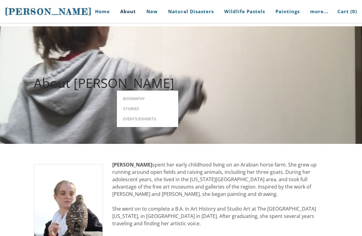 This screenshot has width=362, height=236. What do you see at coordinates (147, 119) in the screenshot?
I see `span: Events/Exhibits` at bounding box center [147, 119].